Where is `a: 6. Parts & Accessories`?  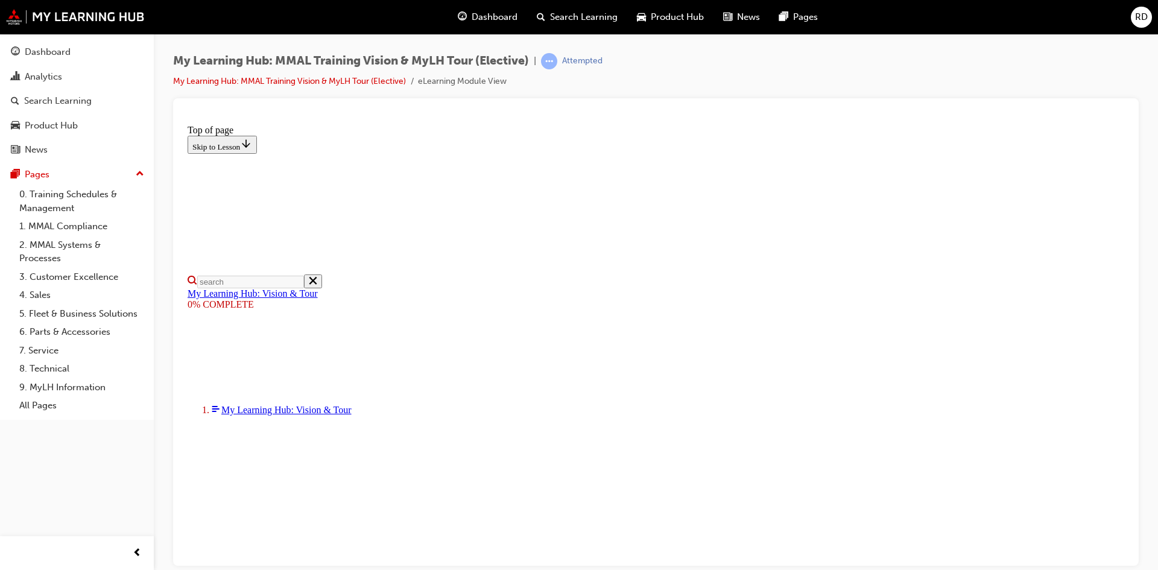
a: 6. Parts & Accessories is located at coordinates (81, 332).